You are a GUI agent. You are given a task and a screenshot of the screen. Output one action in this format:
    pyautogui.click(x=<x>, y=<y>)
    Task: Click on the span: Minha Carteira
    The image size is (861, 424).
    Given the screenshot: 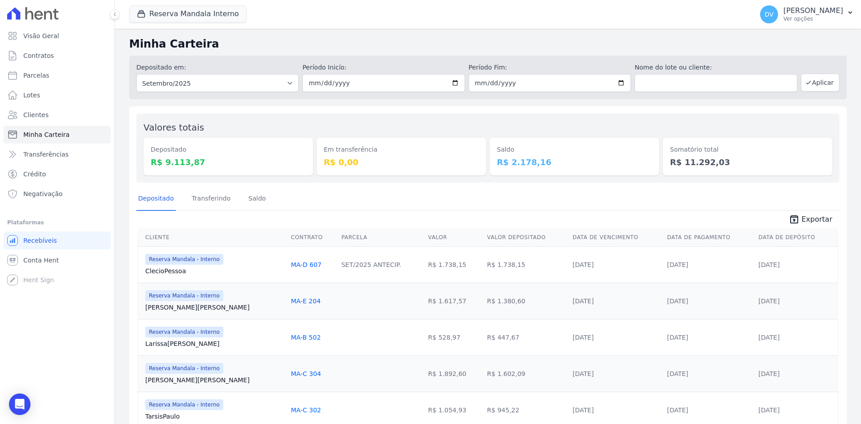 What is the action you would take?
    pyautogui.click(x=46, y=135)
    